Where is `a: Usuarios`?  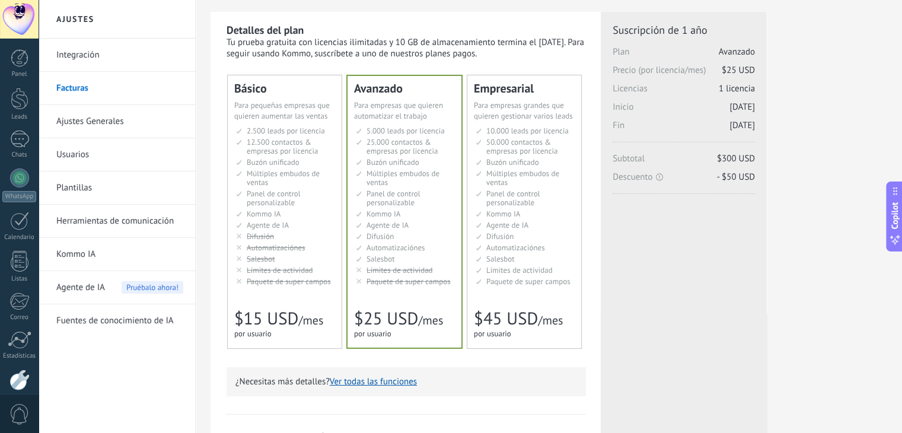 a: Usuarios is located at coordinates (120, 155).